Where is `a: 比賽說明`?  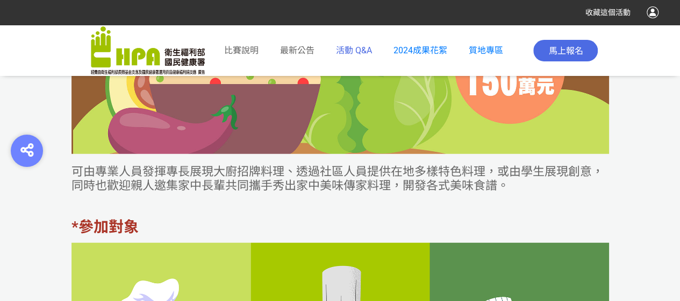
a: 比賽說明 is located at coordinates (241, 51).